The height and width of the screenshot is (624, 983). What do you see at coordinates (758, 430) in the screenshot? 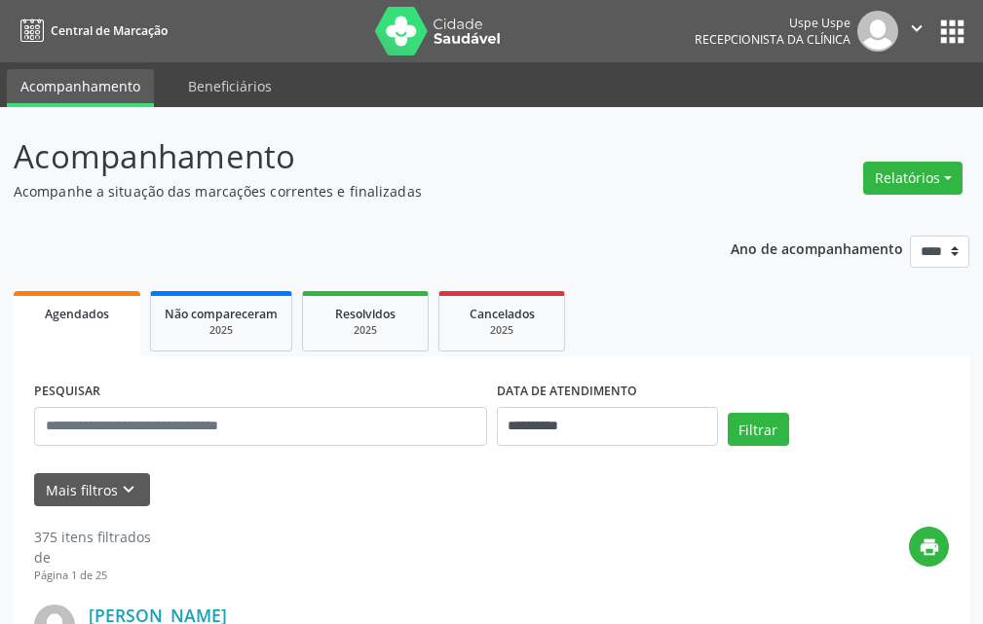
I see `button: Filtrar` at bounding box center [758, 430].